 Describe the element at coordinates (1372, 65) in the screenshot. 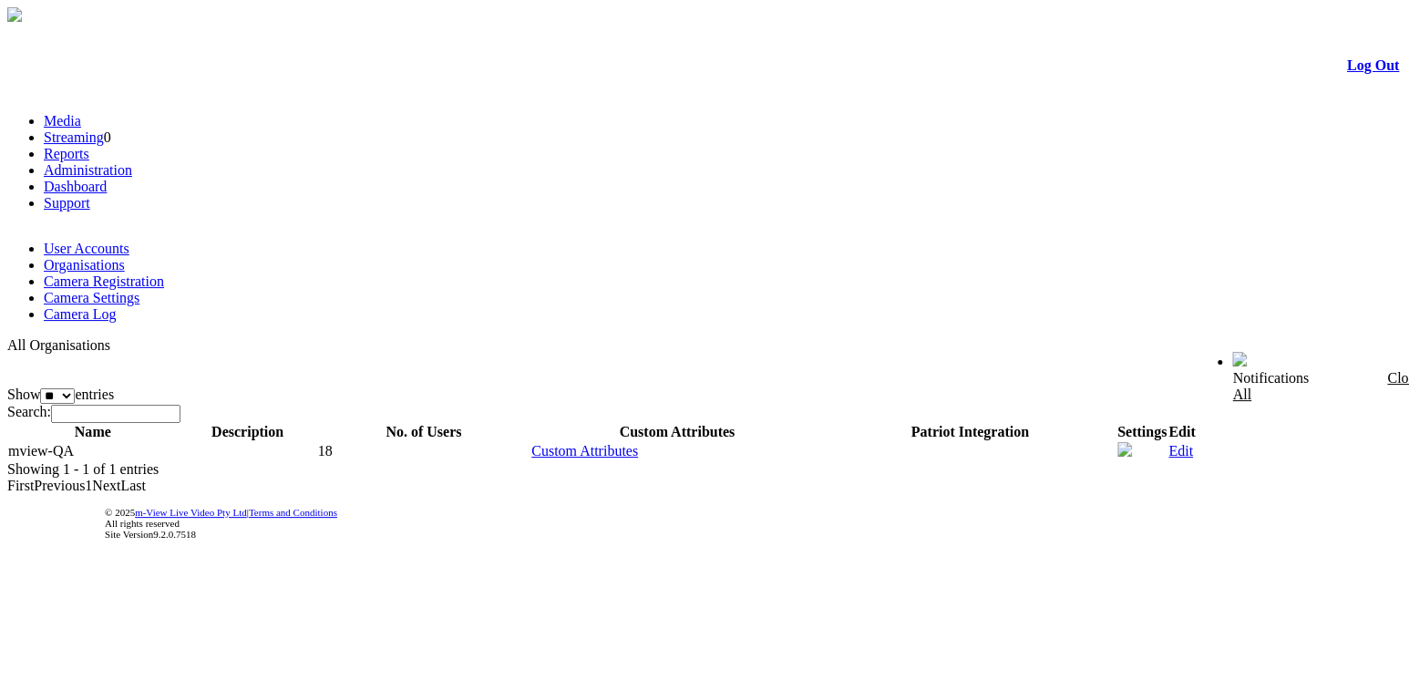

I see `a: Log Out` at that location.